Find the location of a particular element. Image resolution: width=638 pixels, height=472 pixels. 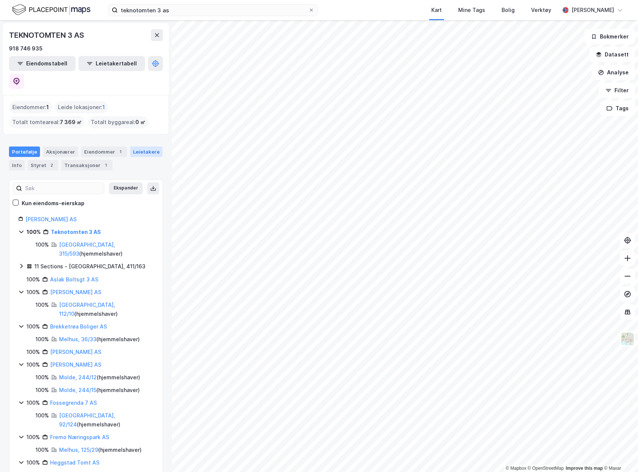

a: Molde, 244/15 is located at coordinates (78, 390).